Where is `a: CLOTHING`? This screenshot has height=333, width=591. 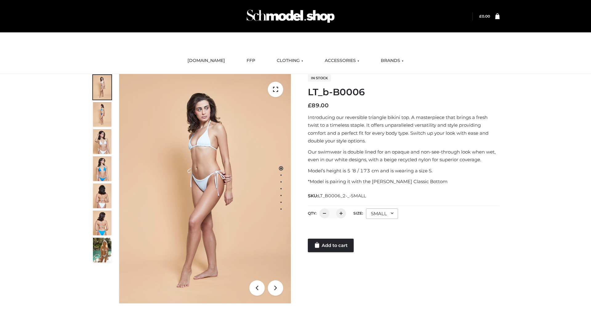
a: CLOTHING is located at coordinates (290, 61).